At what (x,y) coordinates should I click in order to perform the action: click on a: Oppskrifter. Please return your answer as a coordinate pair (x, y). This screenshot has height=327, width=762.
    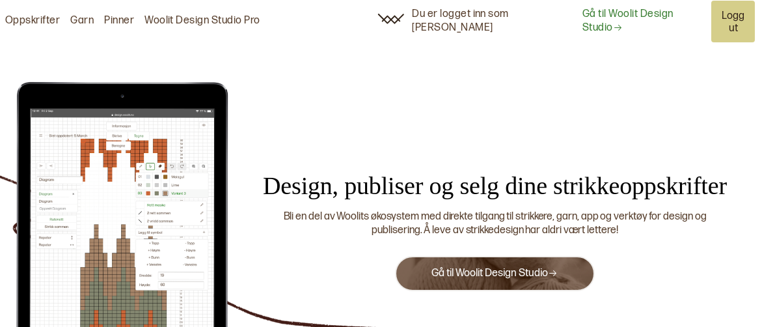
    Looking at the image, I should click on (33, 21).